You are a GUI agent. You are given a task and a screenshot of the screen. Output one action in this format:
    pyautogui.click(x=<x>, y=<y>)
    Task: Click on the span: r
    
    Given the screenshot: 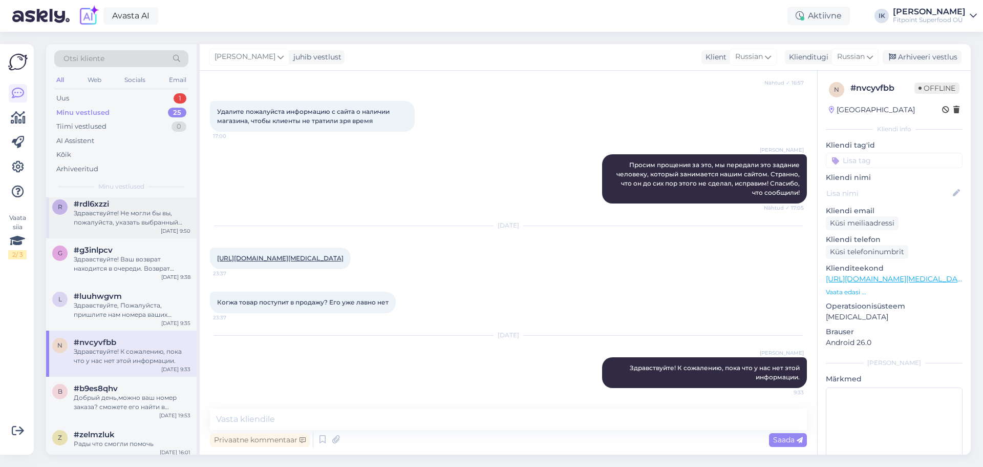 What is the action you would take?
    pyautogui.click(x=60, y=206)
    